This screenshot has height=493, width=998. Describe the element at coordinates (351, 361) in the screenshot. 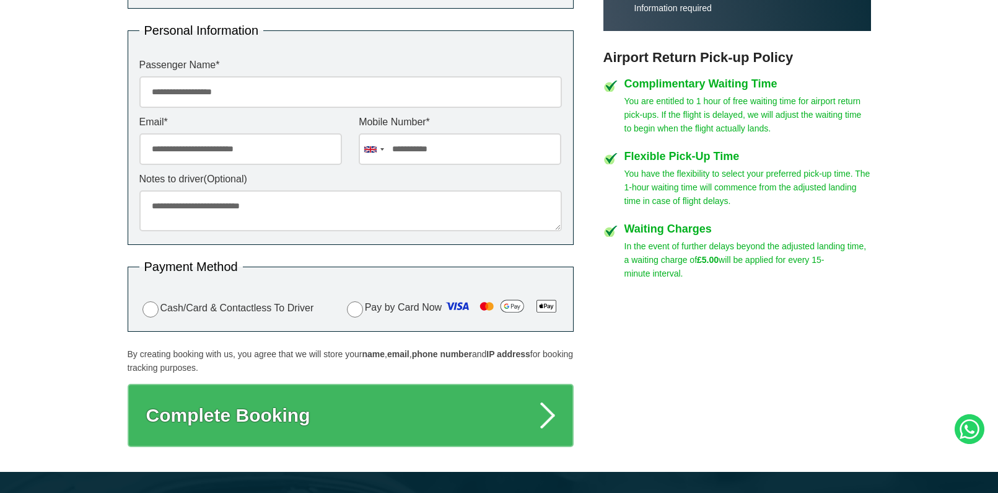

I see `p: By creating booking with us, you agree that we will store your , , and for booking tracking purpo...` at that location.